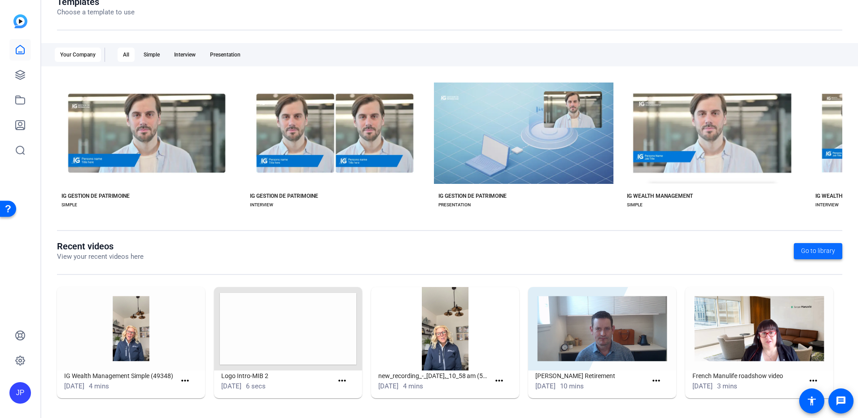  What do you see at coordinates (812, 401) in the screenshot?
I see `mat-icon: accessibility` at bounding box center [812, 401].